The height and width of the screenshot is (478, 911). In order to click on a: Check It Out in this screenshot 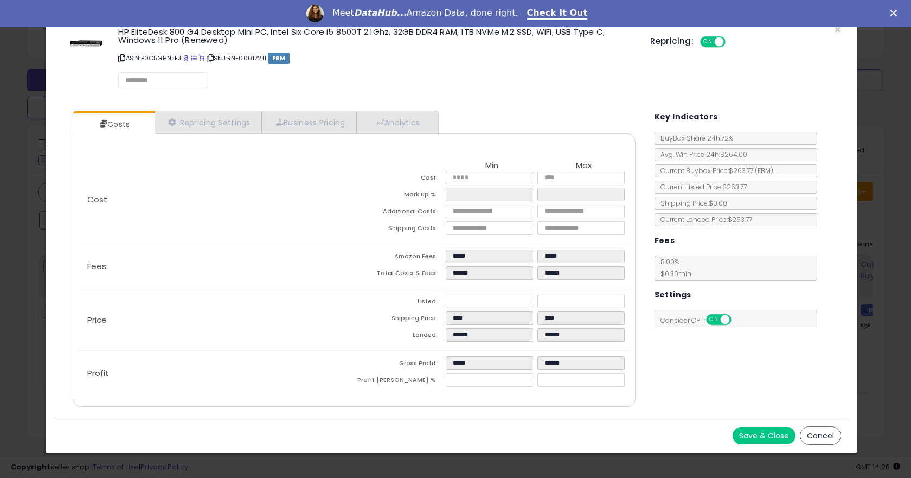, I will do `click(557, 14)`.